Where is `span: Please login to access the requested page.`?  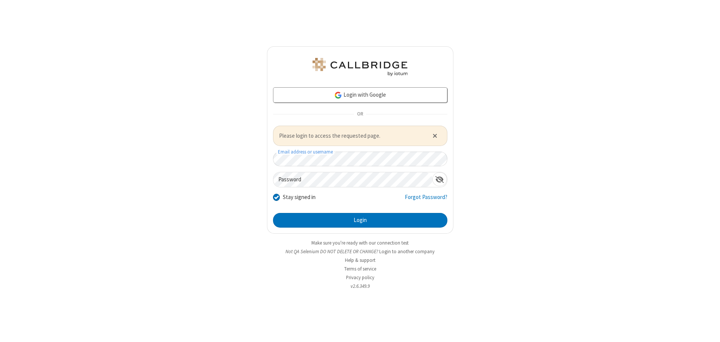
span: Please login to access the requested page. is located at coordinates (351, 136).